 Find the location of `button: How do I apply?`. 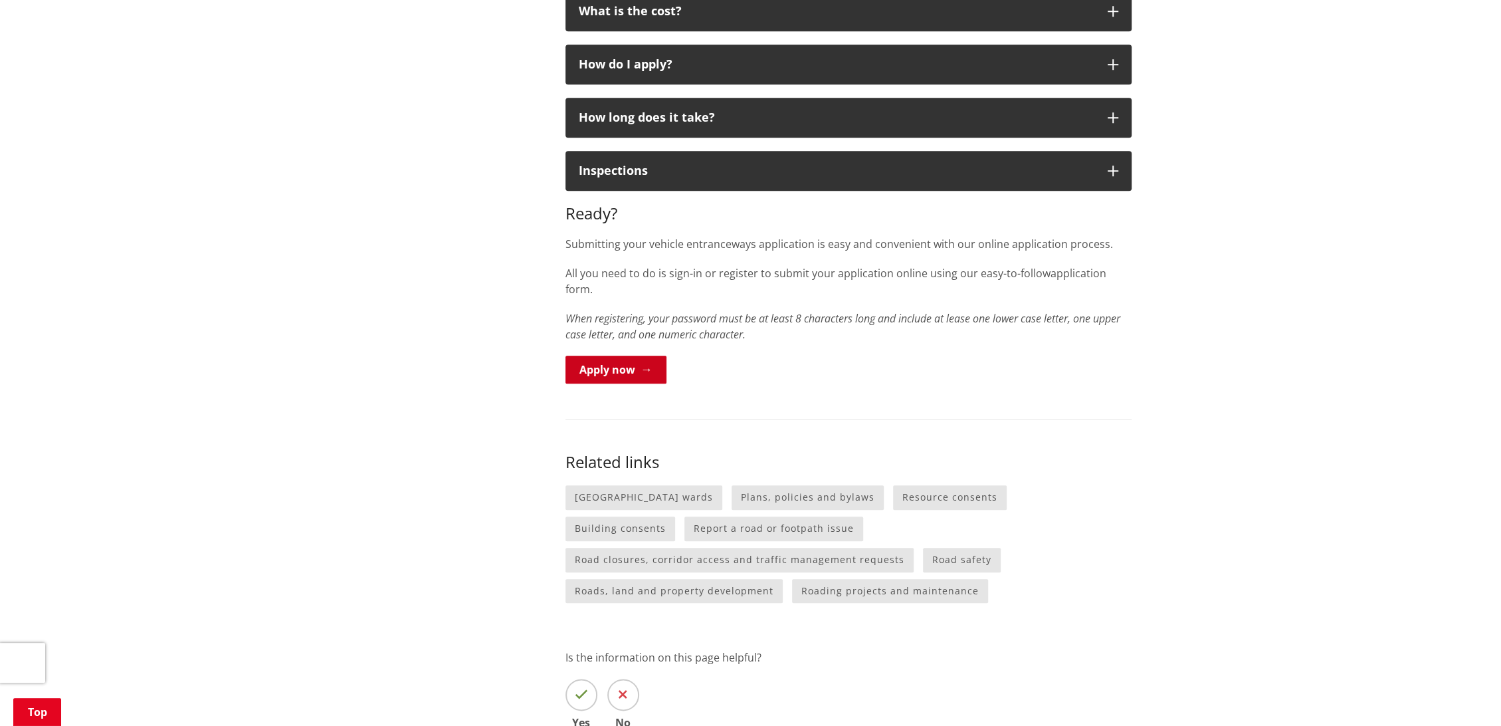

button: How do I apply? is located at coordinates (849, 64).